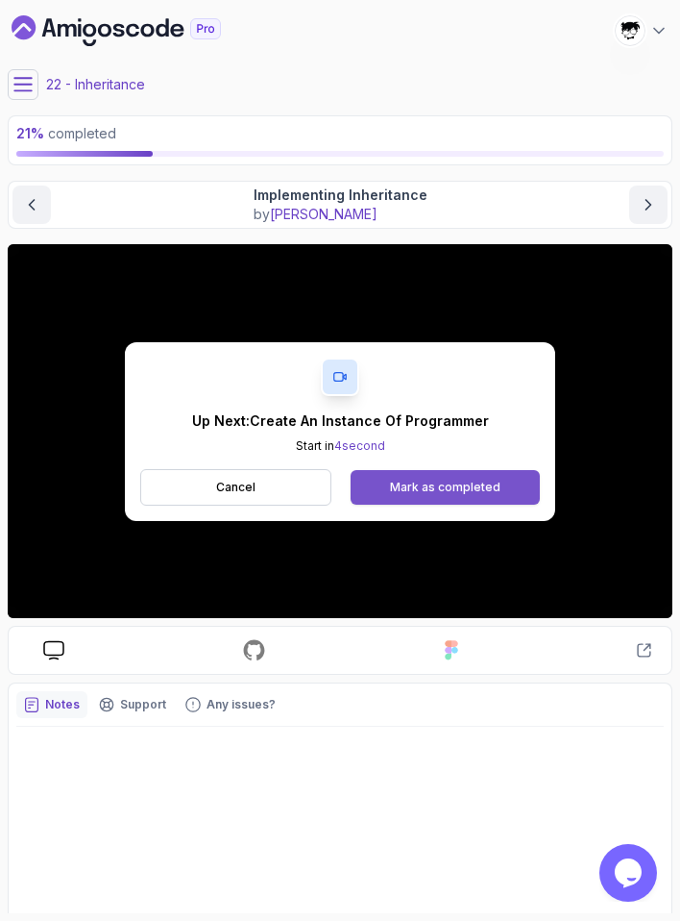 The image size is (680, 921). Describe the element at coordinates (133, 705) in the screenshot. I see `button: Support button` at that location.